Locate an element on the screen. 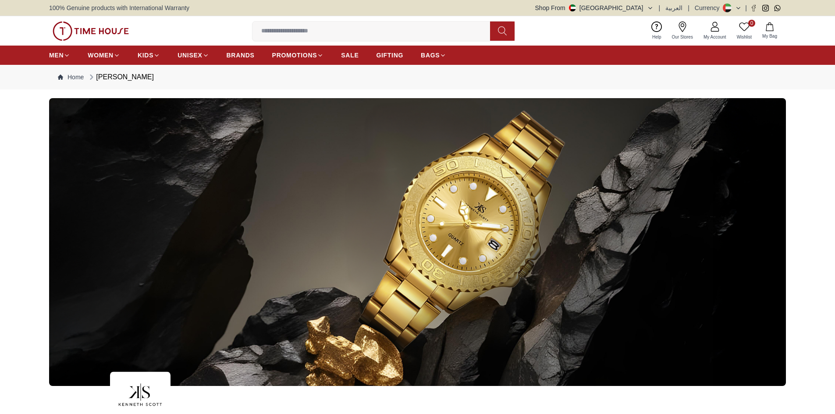 This screenshot has width=835, height=414. a: BAGS is located at coordinates (433, 55).